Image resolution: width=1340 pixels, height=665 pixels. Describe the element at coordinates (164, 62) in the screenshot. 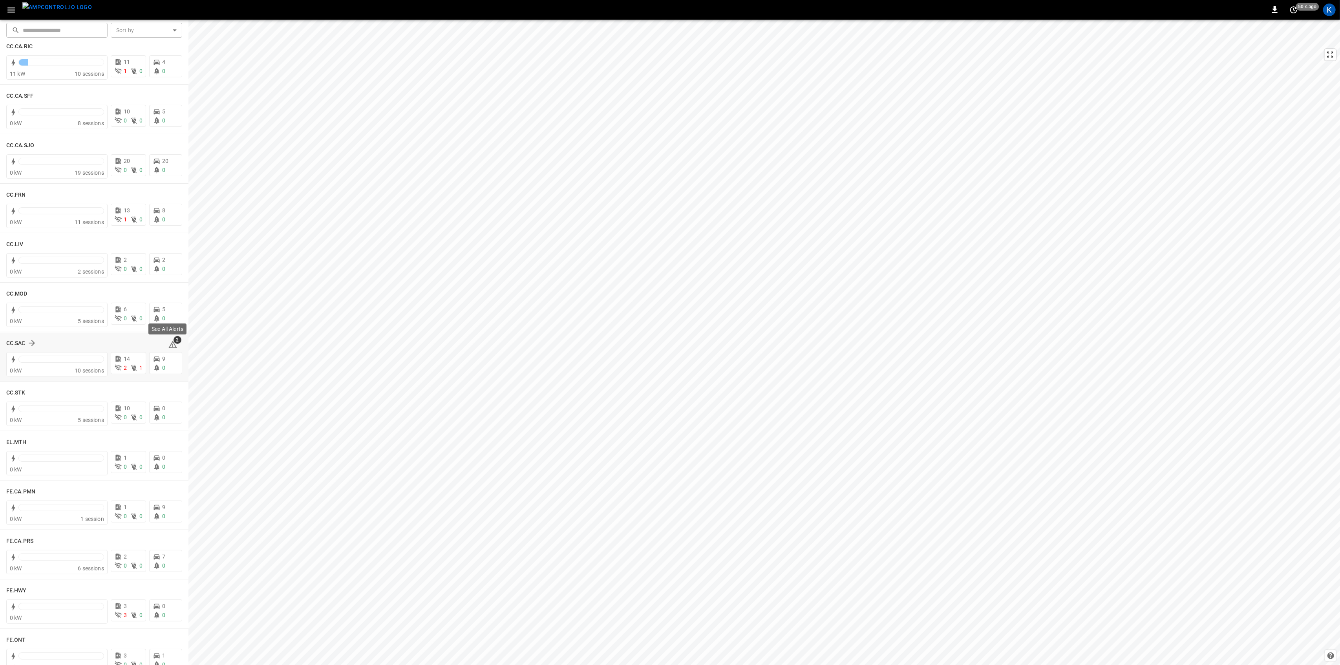

I see `span: 4` at that location.